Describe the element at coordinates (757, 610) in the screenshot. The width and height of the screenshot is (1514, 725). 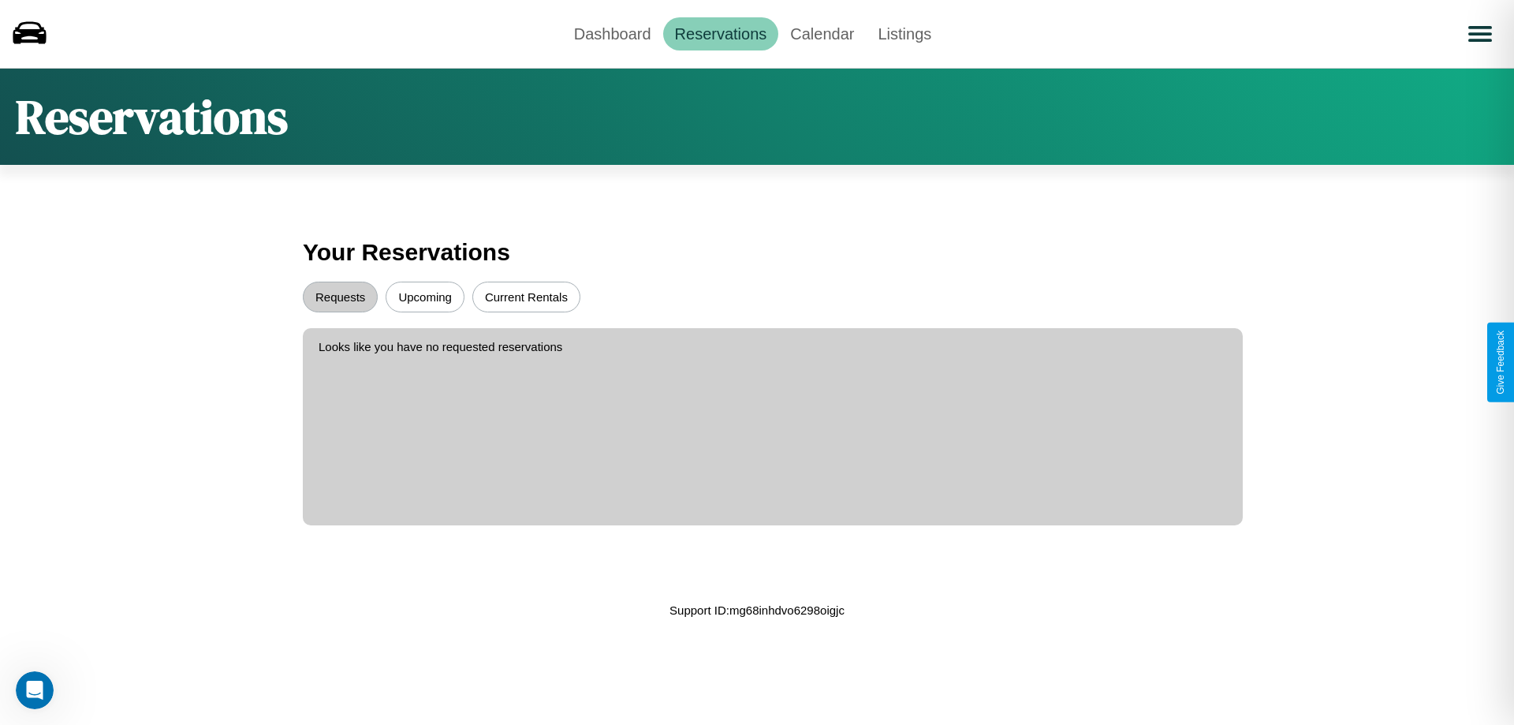
I see `p: Support ID: mg68inhdvo6298oigjc` at that location.